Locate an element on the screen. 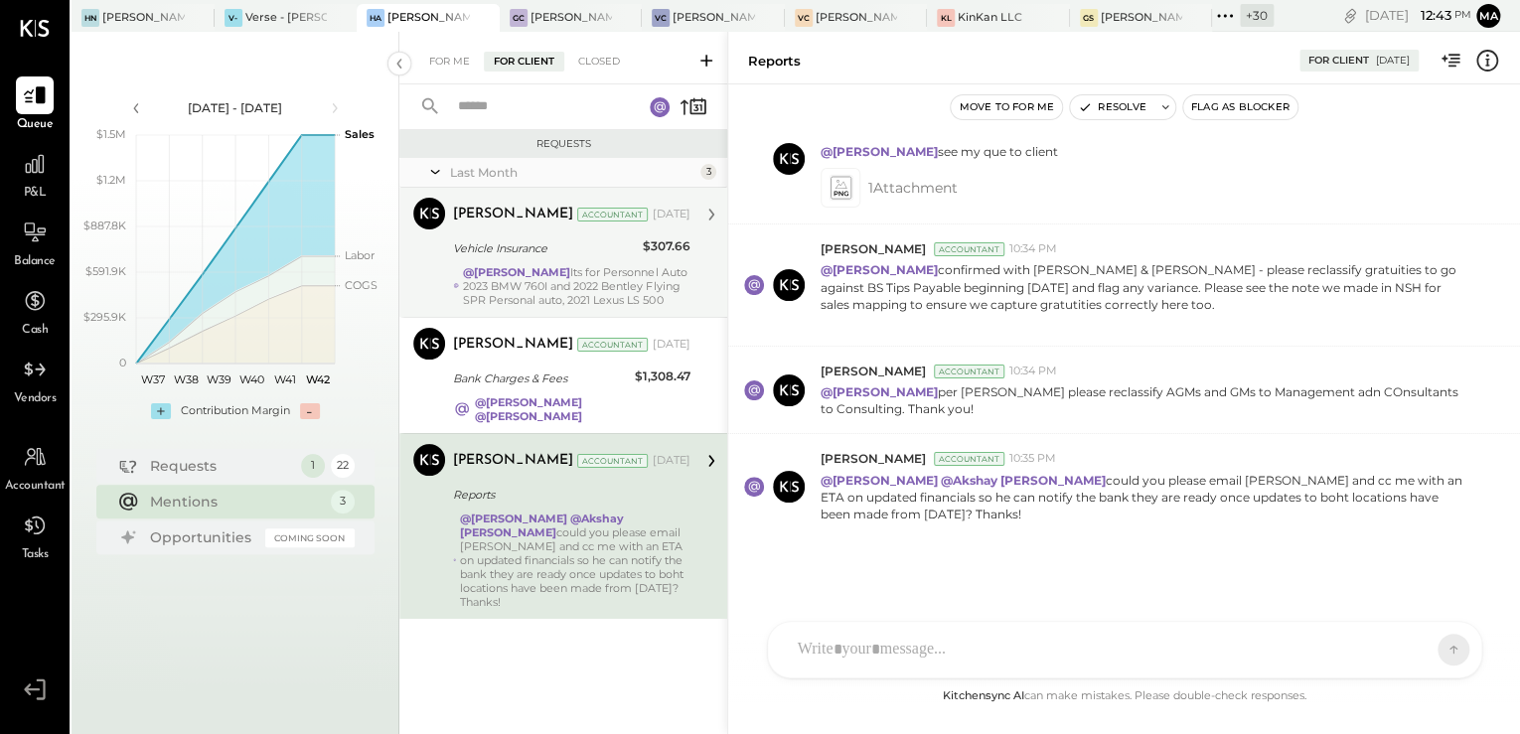  a: P&L is located at coordinates (35, 174).